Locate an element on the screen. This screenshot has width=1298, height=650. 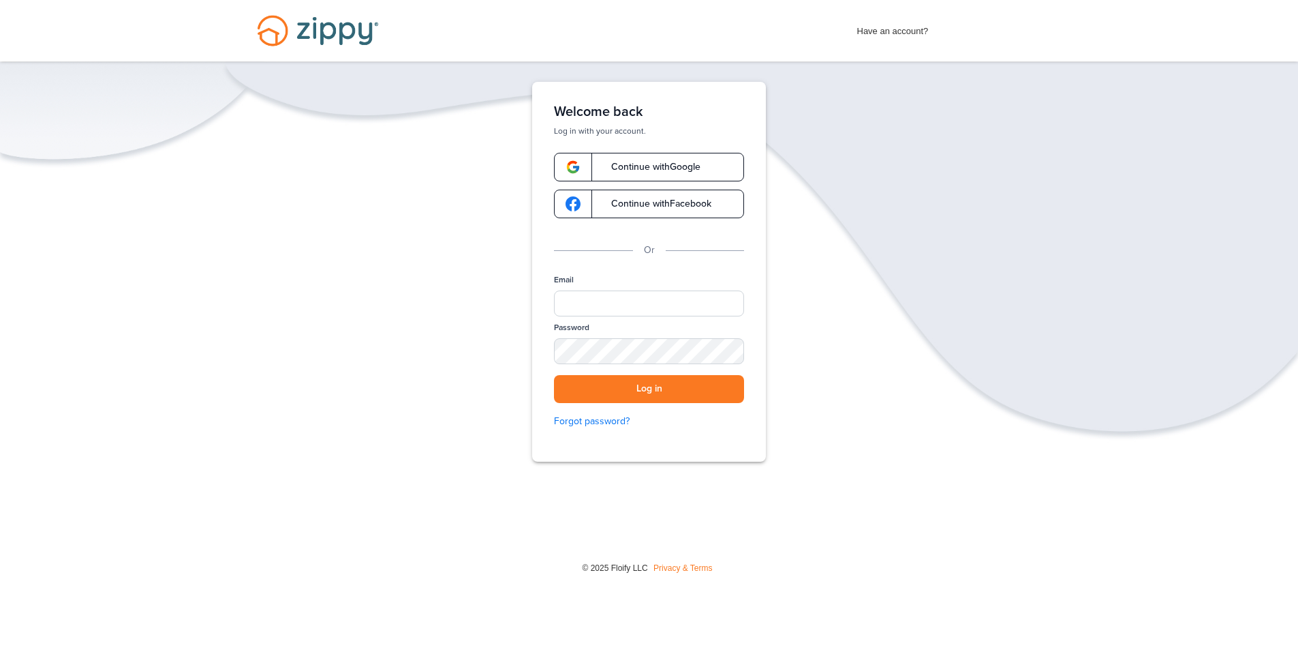
p: Or is located at coordinates (650, 250).